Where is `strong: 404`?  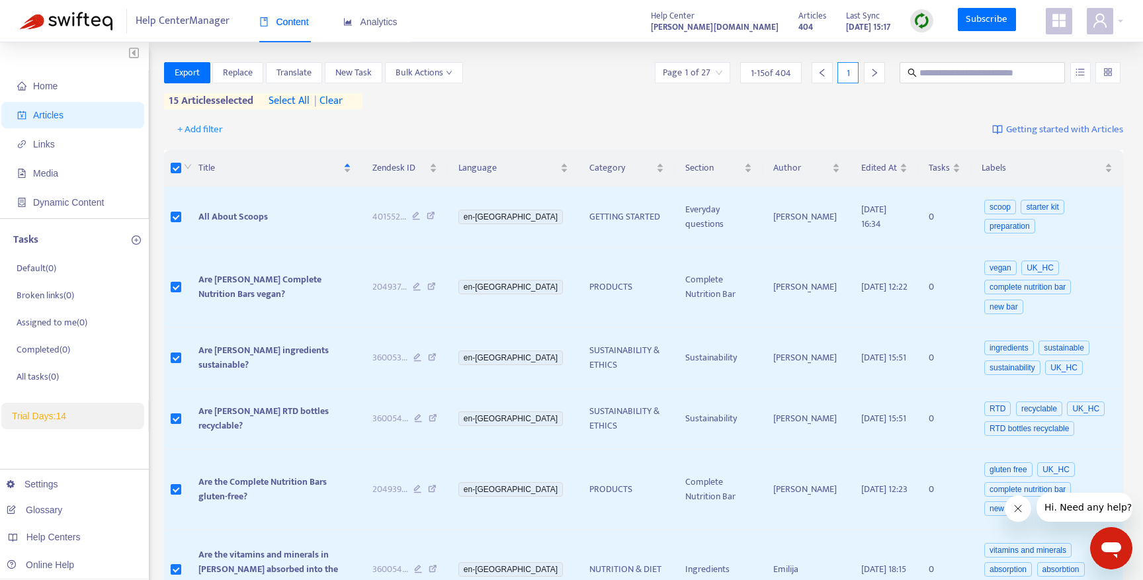
strong: 404 is located at coordinates (806, 27).